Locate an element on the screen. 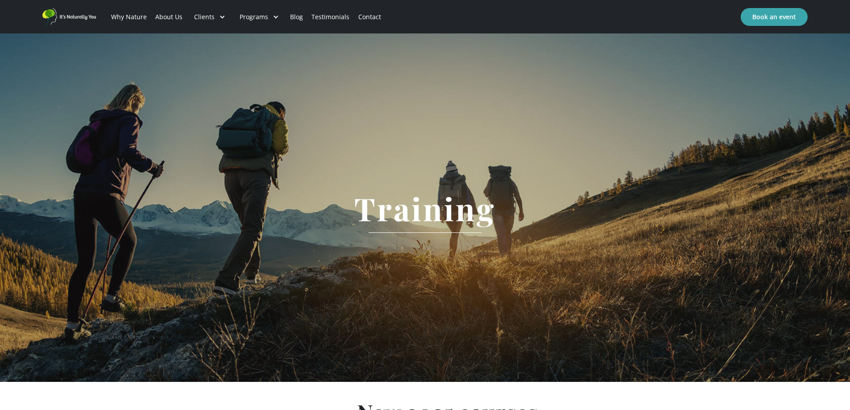 The width and height of the screenshot is (850, 410). a: home is located at coordinates (69, 17).